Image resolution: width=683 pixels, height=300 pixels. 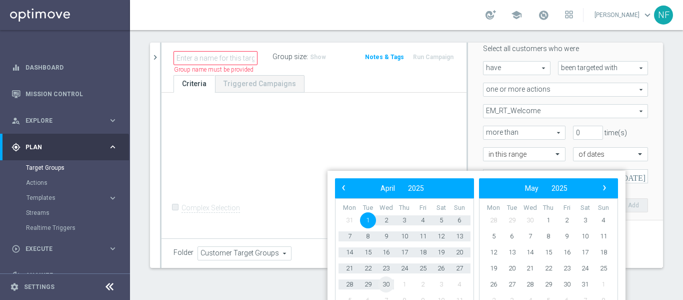 I want to click on span: 21, so click(x=350, y=268).